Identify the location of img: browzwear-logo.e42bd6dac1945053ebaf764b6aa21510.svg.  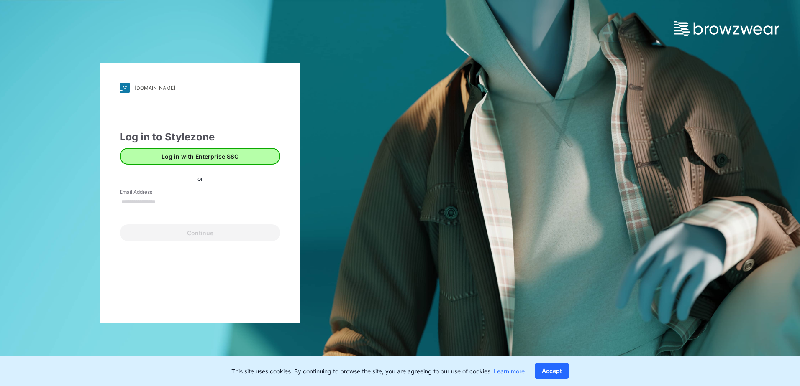
(726, 28).